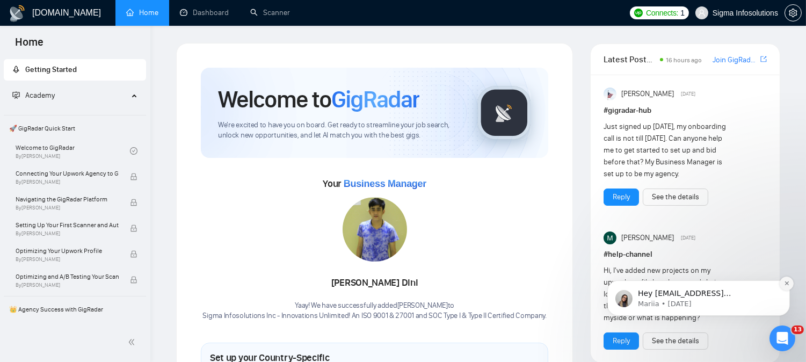 Image resolution: width=806 pixels, height=362 pixels. I want to click on div: message notification from Mariia, 2w ago. Hey jyoti.halloli@sigmainfo.net, Looks like your Upwork..., so click(107, 85).